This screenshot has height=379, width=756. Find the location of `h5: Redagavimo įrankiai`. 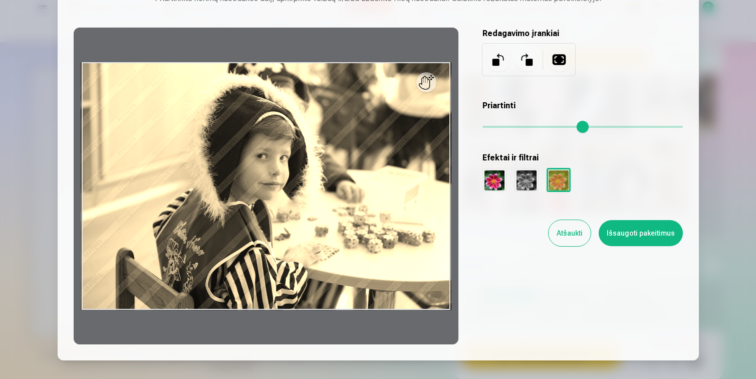

h5: Redagavimo įrankiai is located at coordinates (582, 34).